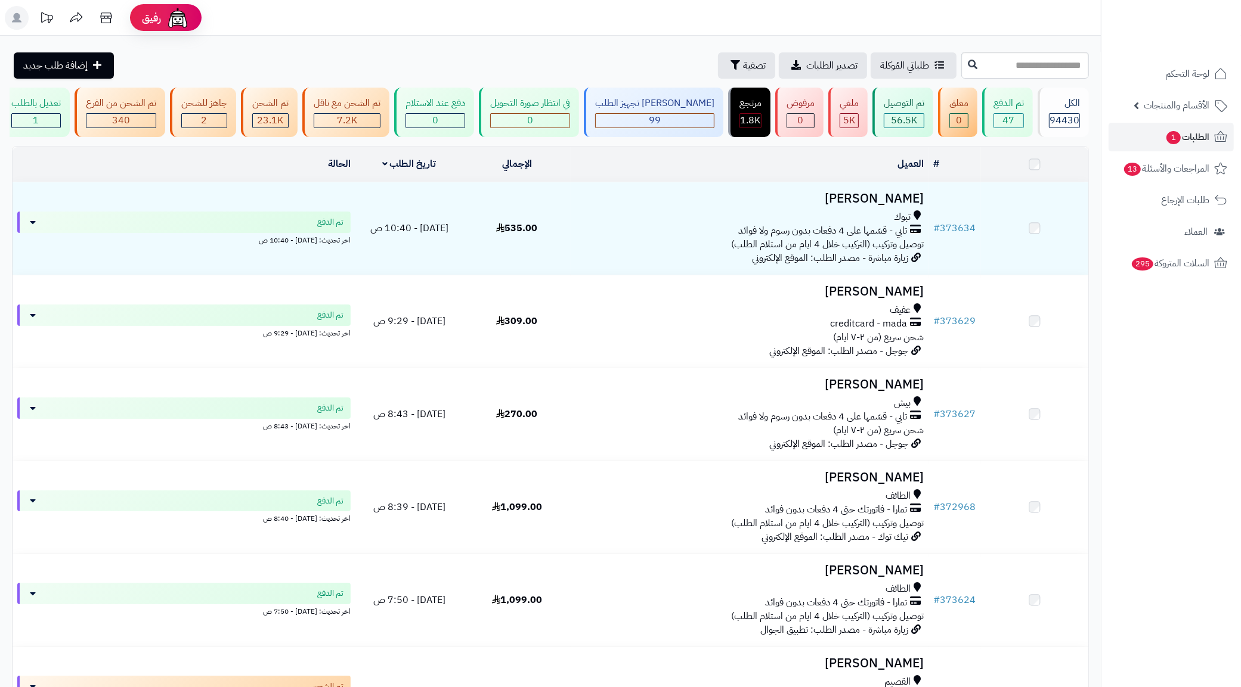 The height and width of the screenshot is (687, 1241). I want to click on a: في انتظار صورة التحويل 0, so click(529, 112).